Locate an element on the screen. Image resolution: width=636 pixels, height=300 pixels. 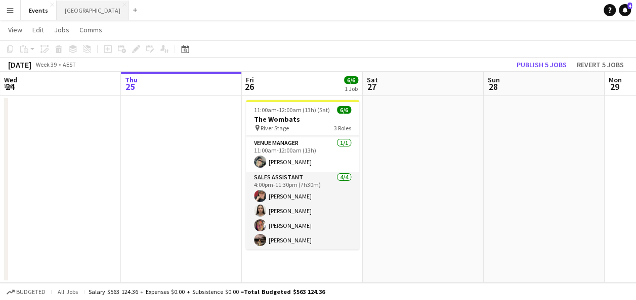
a: Edit is located at coordinates (38, 30).